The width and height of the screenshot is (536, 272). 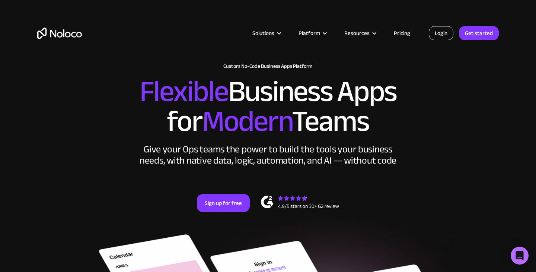 I want to click on div: Give your Ops teams the power to build the tools your business needs, with native data, logic, au..., so click(x=268, y=155).